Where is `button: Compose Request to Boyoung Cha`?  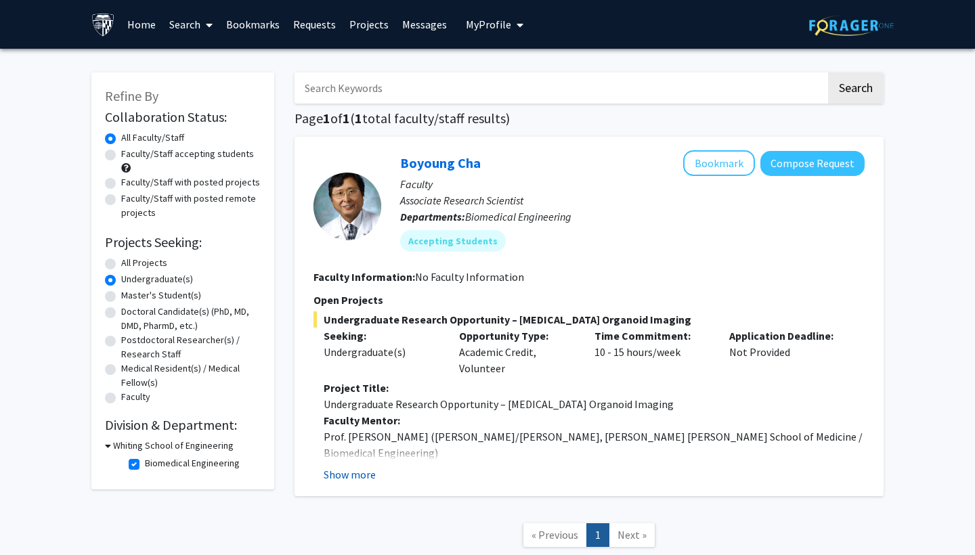 button: Compose Request to Boyoung Cha is located at coordinates (813, 163).